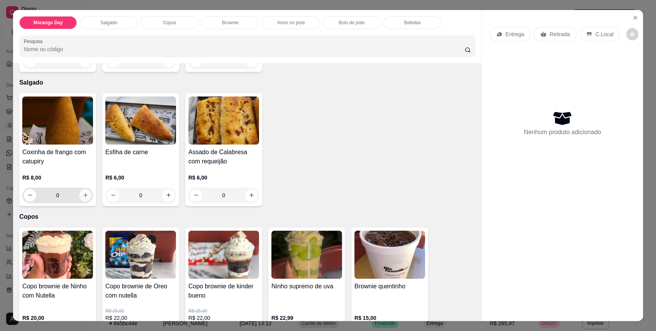 This screenshot has height=331, width=656. I want to click on h4: Copo brownie de kinder bueno, so click(224, 291).